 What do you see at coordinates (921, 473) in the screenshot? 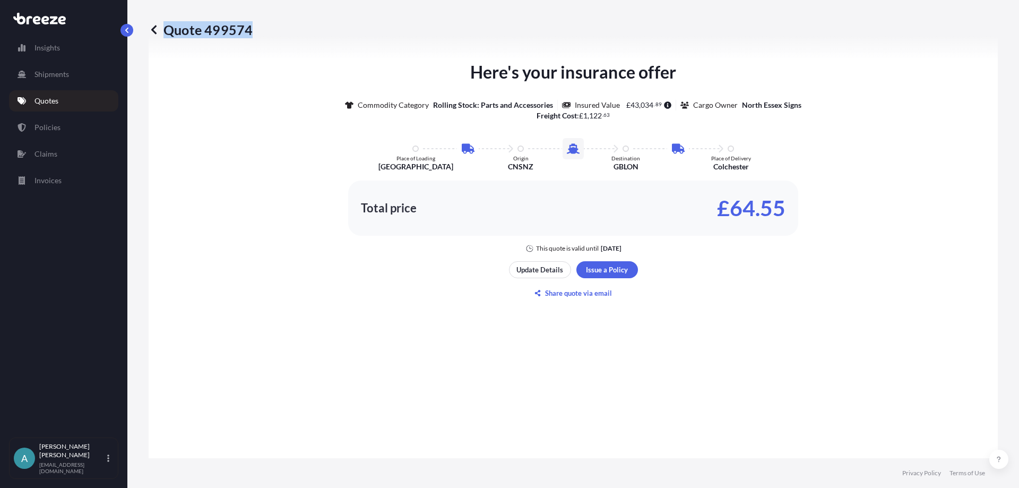
I see `p: Privacy Policy` at bounding box center [921, 473].